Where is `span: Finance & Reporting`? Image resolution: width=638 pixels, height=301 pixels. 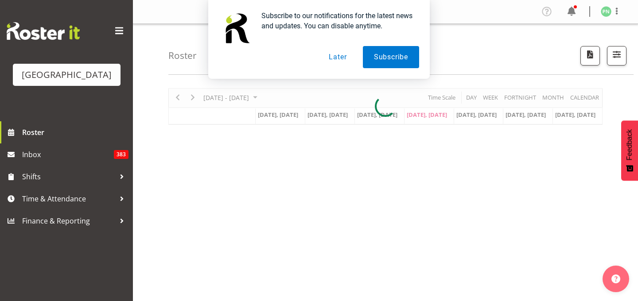 span: Finance & Reporting is located at coordinates (69, 221).